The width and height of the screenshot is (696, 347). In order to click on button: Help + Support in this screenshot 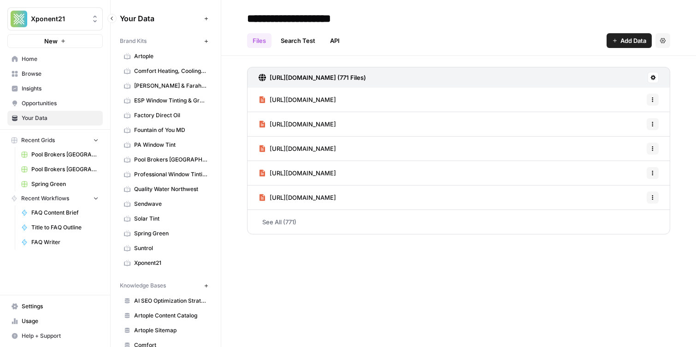, I will do `click(55, 335)`.